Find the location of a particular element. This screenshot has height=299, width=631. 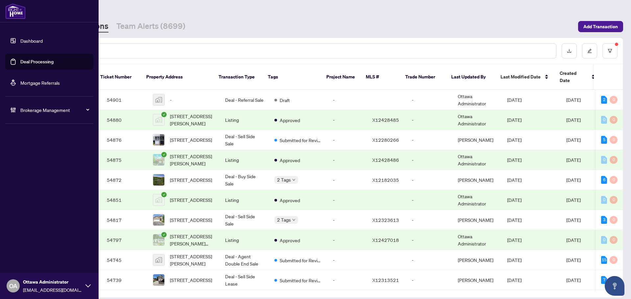

span: Brokerage Management is located at coordinates (55, 110).